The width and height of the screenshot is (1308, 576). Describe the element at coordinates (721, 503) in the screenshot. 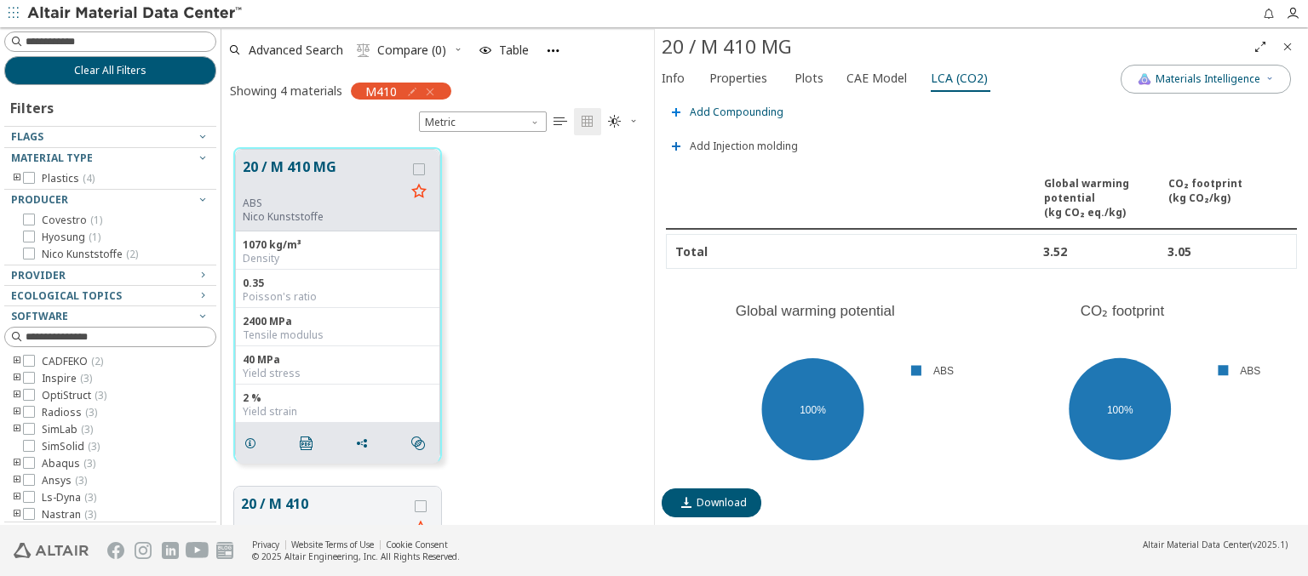

I see `span: Download` at that location.